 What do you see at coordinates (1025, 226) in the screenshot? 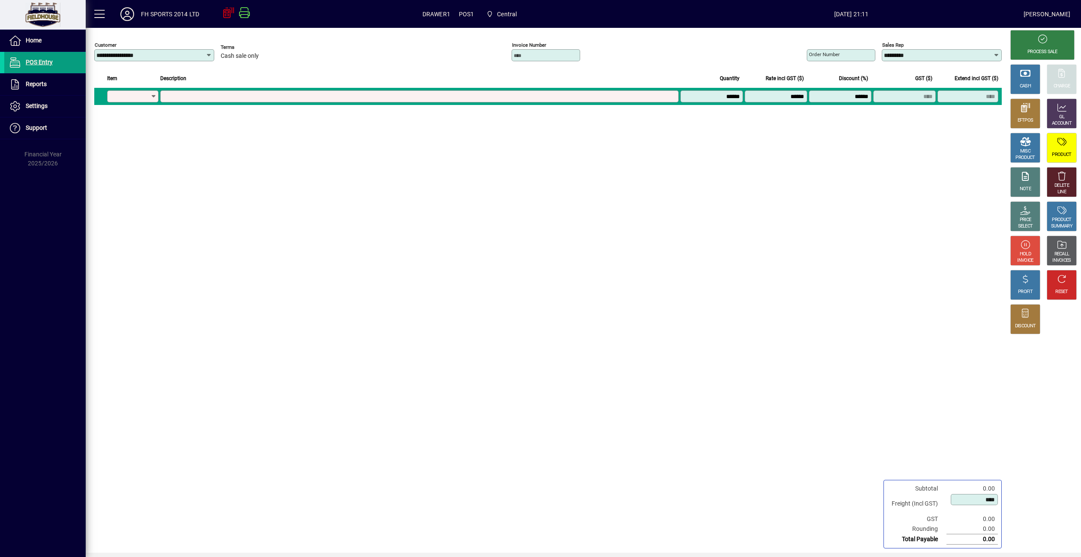
I see `div: SELECT` at bounding box center [1025, 226].